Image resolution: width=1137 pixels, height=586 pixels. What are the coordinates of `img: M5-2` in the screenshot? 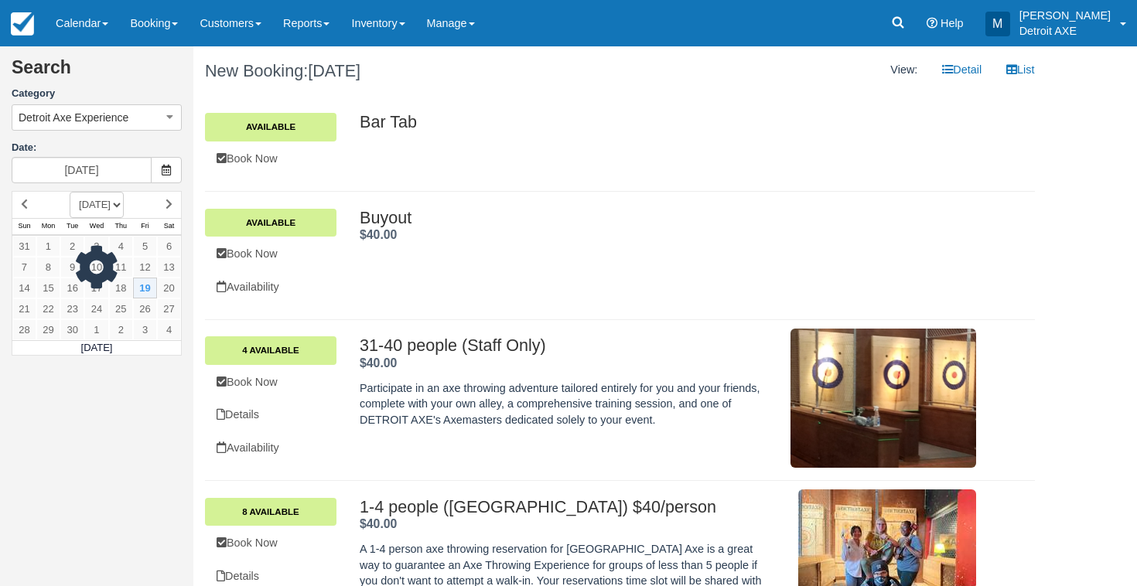 It's located at (883, 398).